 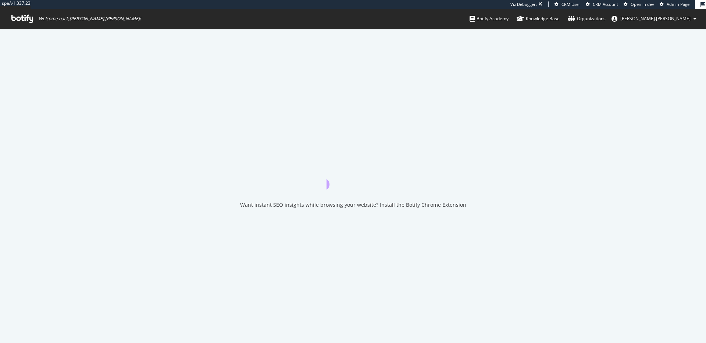 What do you see at coordinates (639, 4) in the screenshot?
I see `a: Open in dev` at bounding box center [639, 4].